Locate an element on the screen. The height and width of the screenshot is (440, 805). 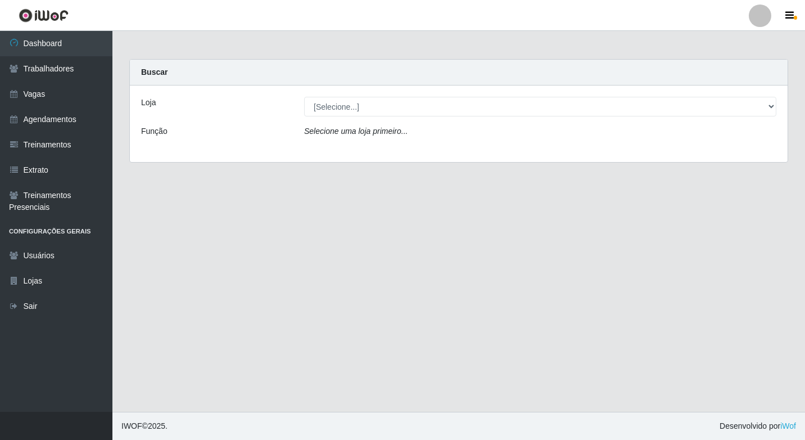
strong: Buscar is located at coordinates (154, 72).